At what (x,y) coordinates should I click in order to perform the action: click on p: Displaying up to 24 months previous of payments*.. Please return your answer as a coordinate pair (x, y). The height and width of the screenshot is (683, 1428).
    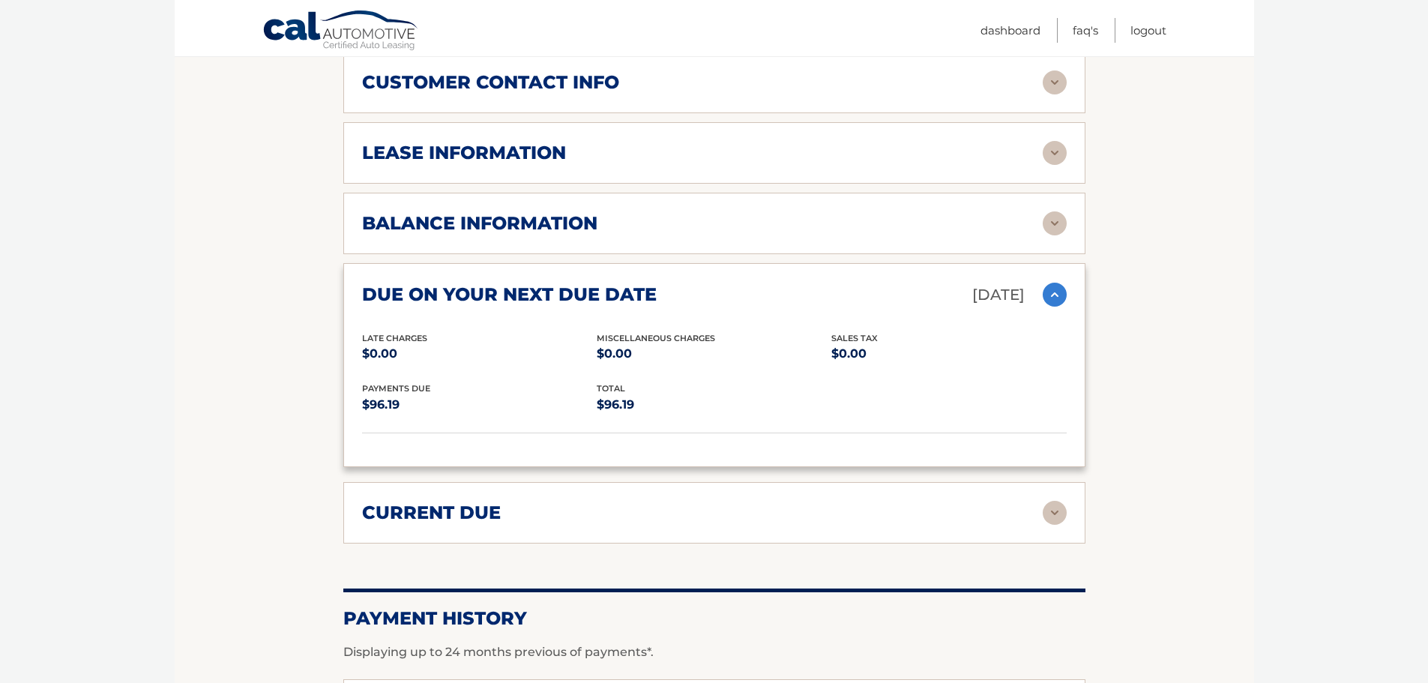
    Looking at the image, I should click on (714, 652).